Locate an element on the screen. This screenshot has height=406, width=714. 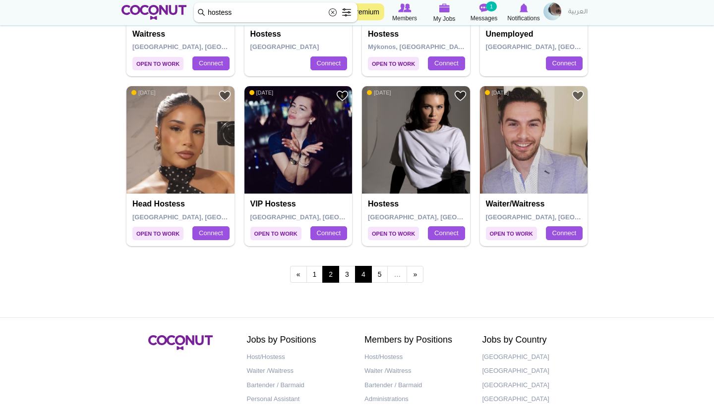
a: My Jobs My Jobs is located at coordinates (444, 13).